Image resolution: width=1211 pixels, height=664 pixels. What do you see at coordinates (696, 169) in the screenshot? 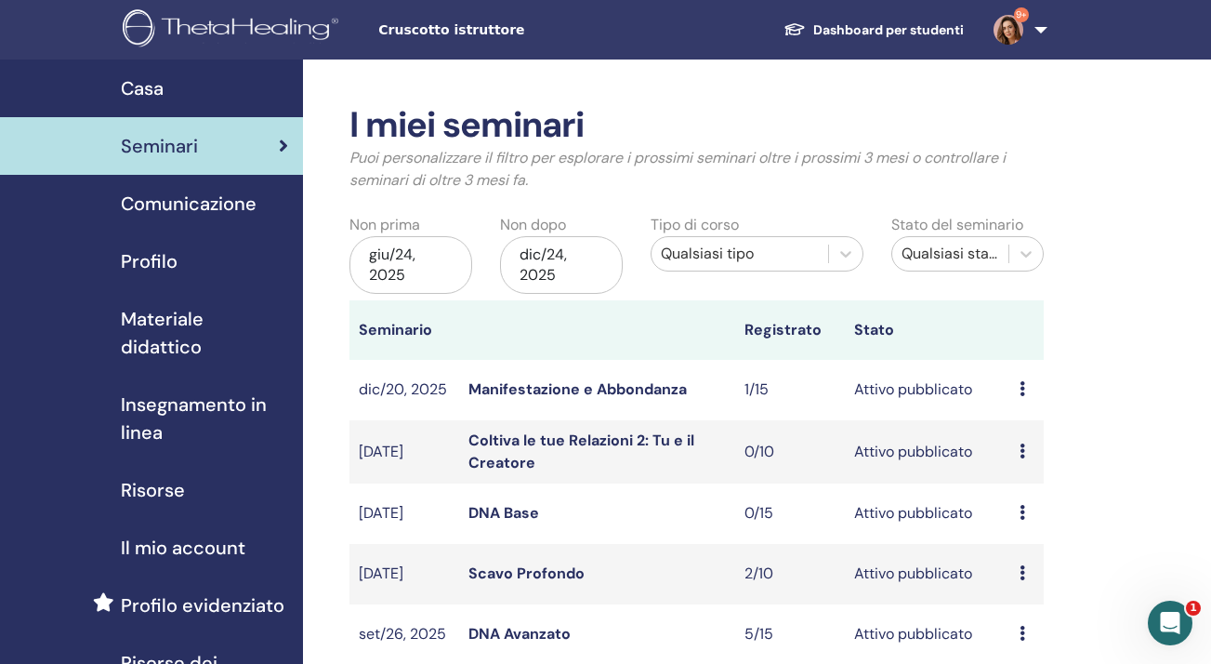
I see `p: Puoi personalizzare il filtro per esplorare i prossimi seminari oltre i prossimi 3 mesi o control...` at bounding box center [696, 169].